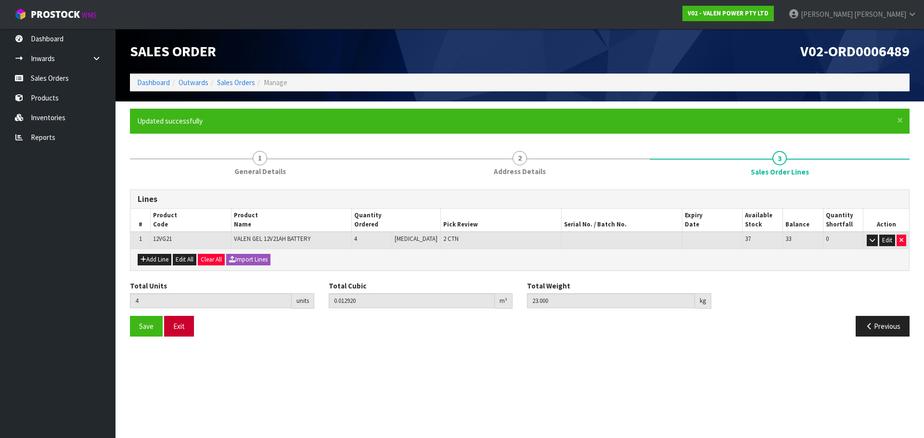 The width and height of the screenshot is (924, 438). I want to click on a: Sales Orders, so click(236, 82).